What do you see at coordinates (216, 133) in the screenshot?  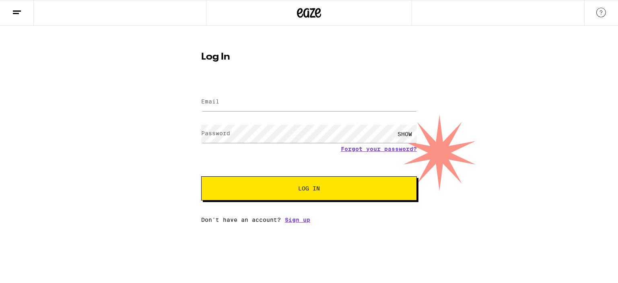 I see `label: Password` at bounding box center [216, 133].